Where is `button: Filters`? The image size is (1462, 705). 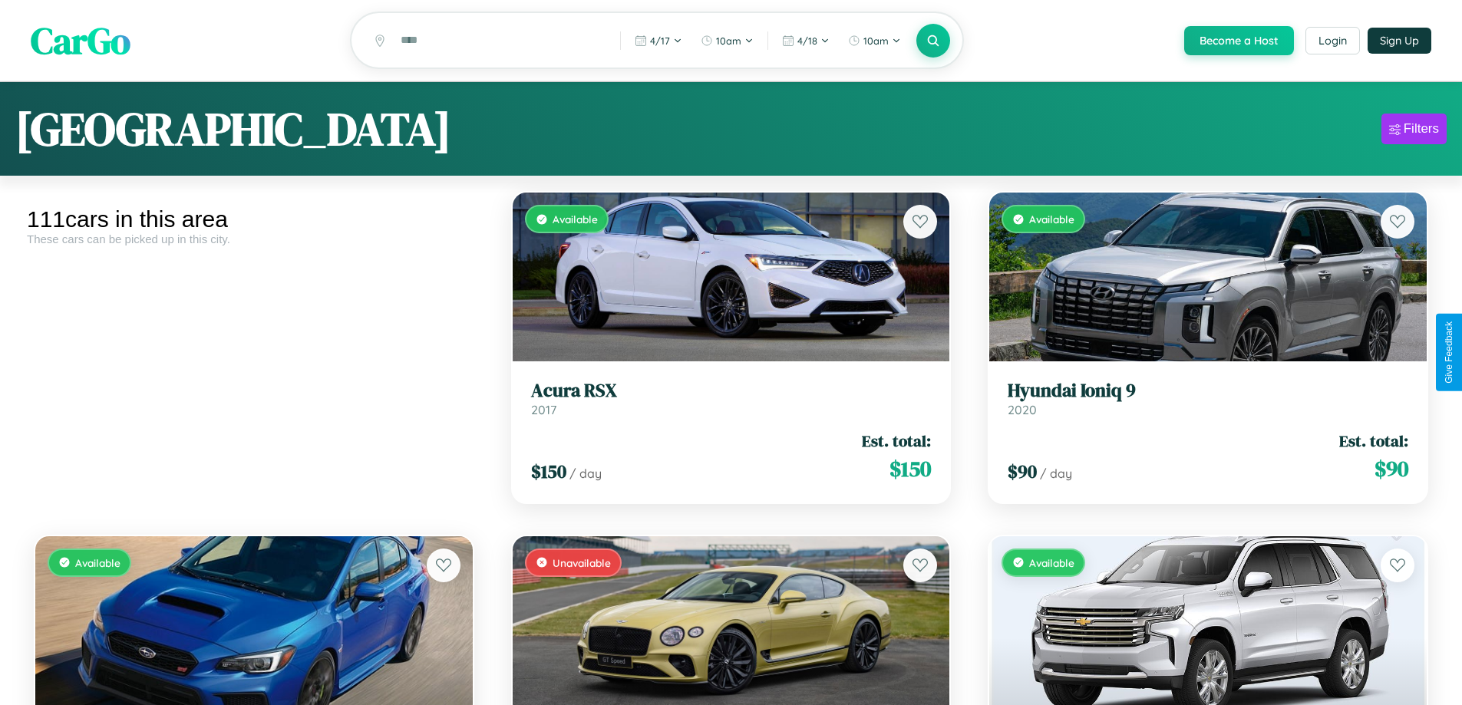 button: Filters is located at coordinates (1414, 129).